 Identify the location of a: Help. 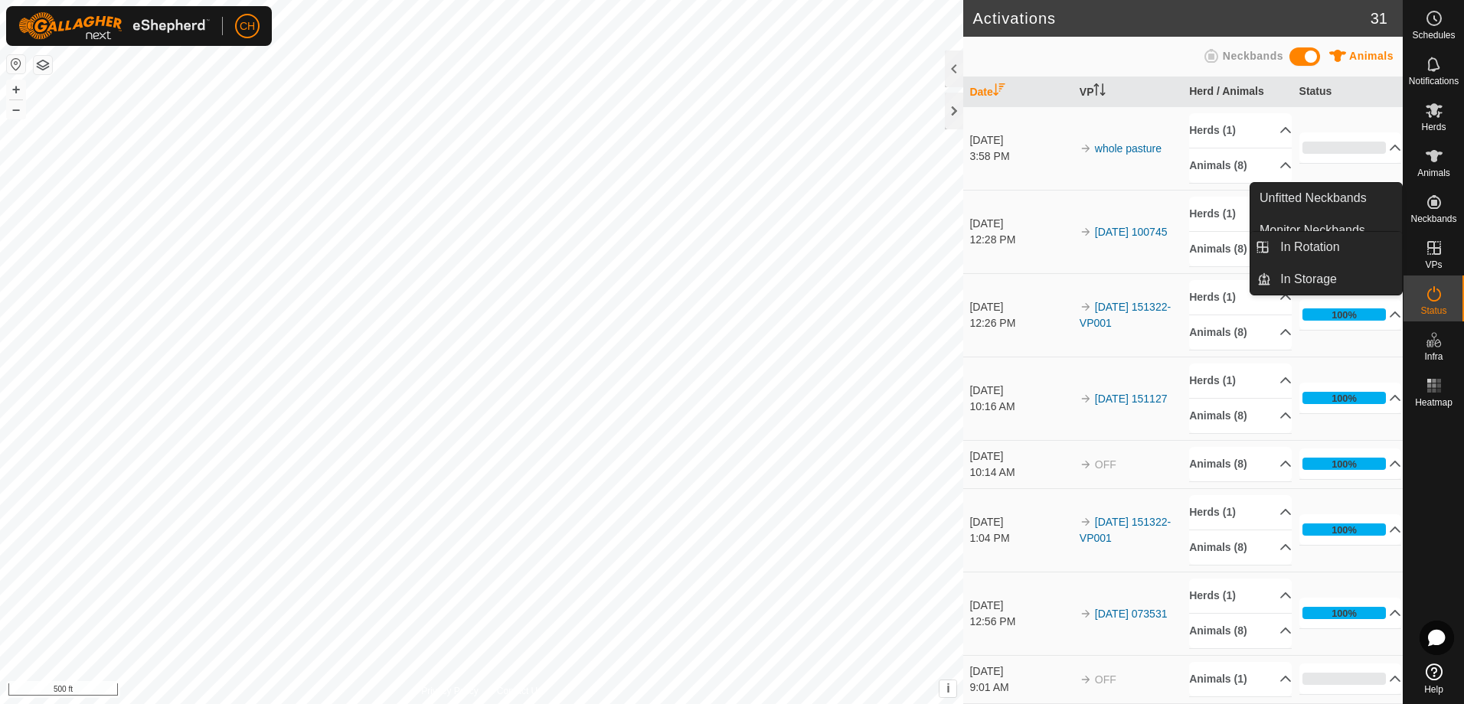
(1433, 679).